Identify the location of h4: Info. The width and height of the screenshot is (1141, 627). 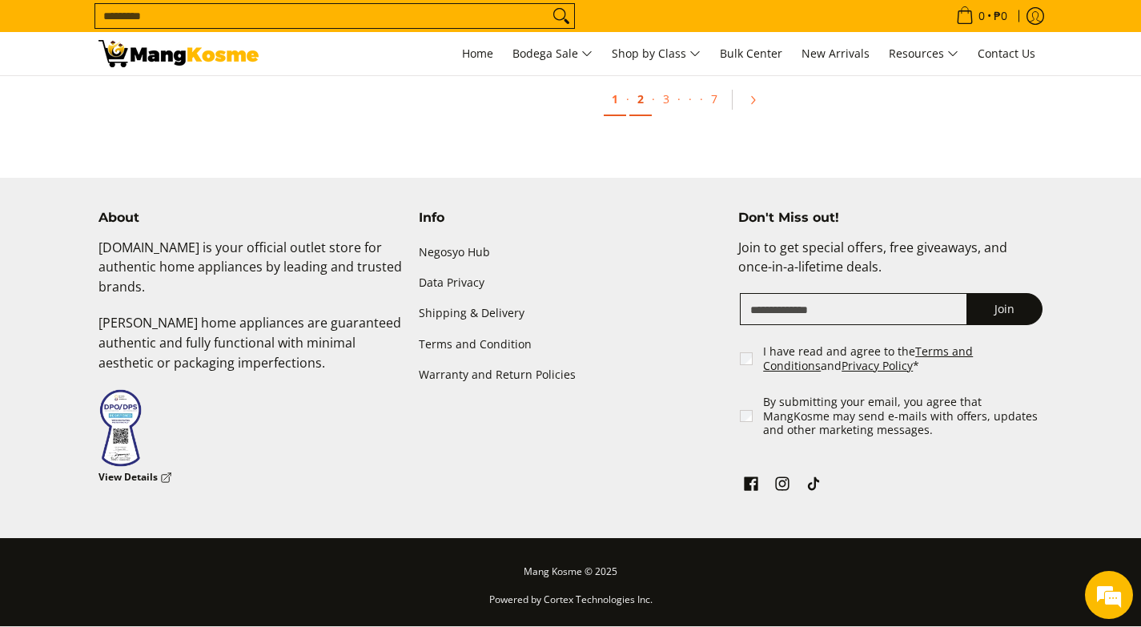
(571, 218).